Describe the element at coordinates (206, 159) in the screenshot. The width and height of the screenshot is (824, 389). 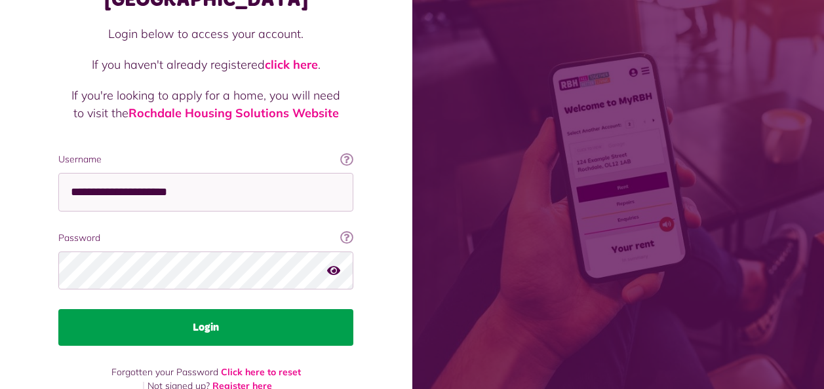
I see `label: Username` at that location.